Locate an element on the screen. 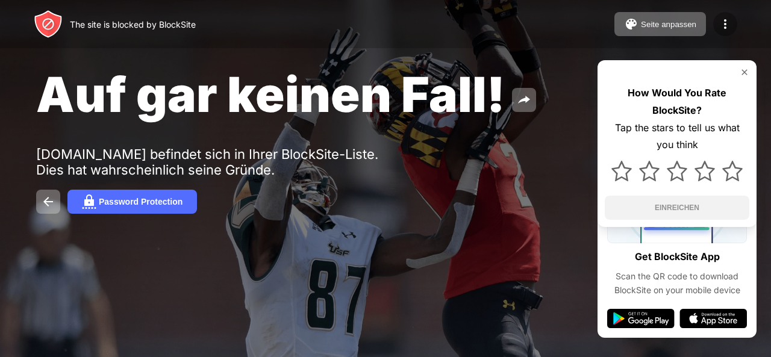 Image resolution: width=771 pixels, height=357 pixels. img: back.svg is located at coordinates (48, 202).